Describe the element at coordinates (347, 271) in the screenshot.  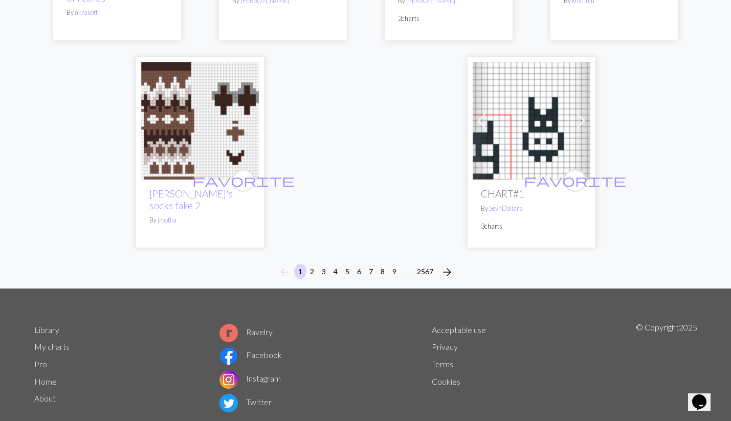
I see `button: 5` at that location.